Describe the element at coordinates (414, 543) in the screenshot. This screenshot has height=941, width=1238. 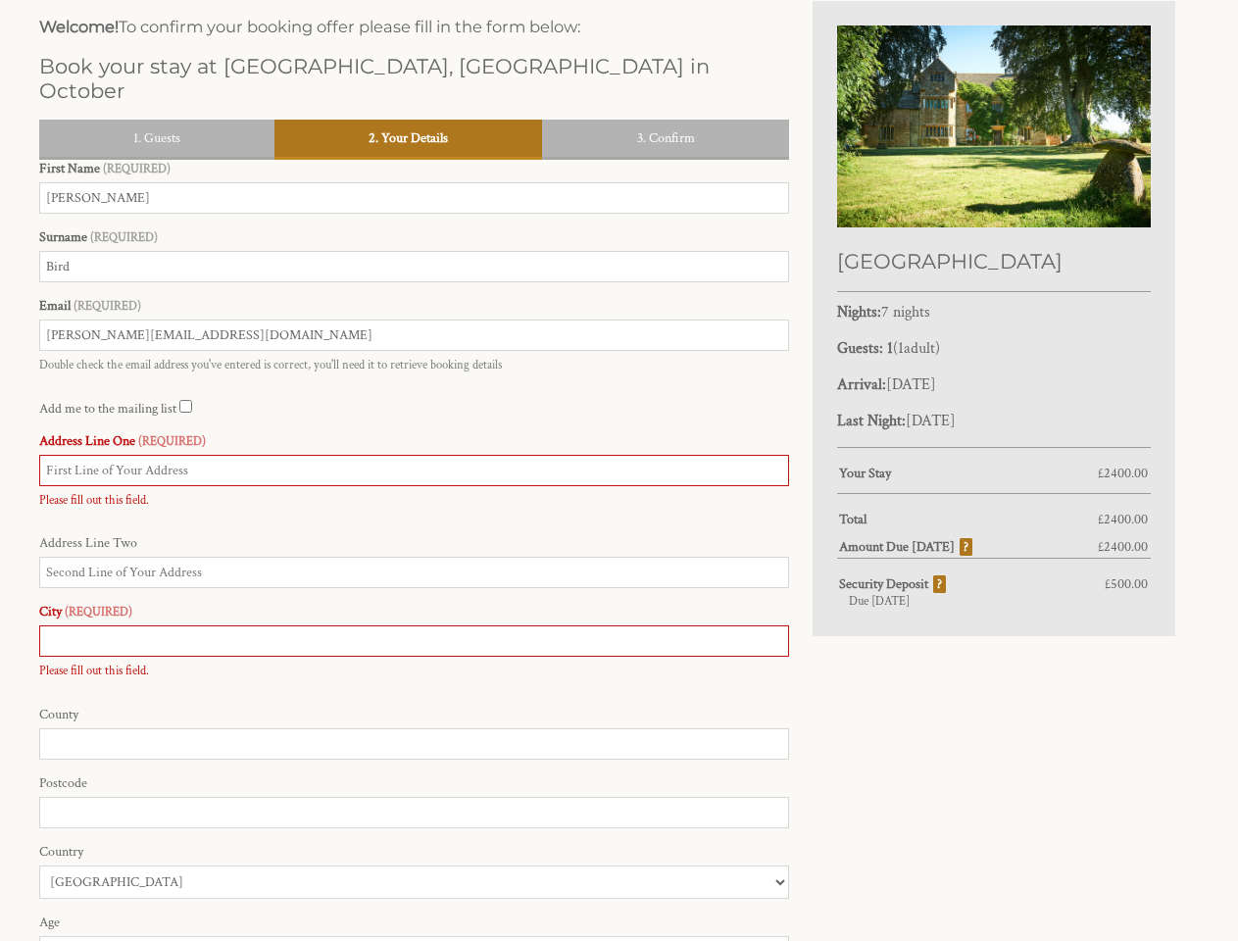
I see `label: Address Line Two` at that location.